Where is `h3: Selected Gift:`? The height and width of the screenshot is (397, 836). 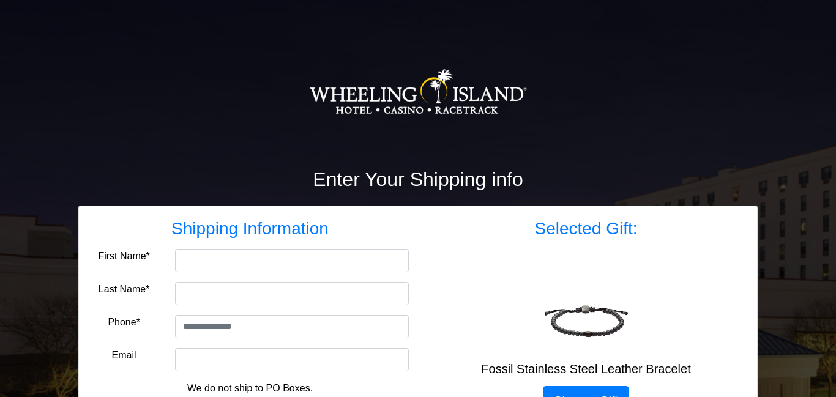 h3: Selected Gift: is located at coordinates (586, 229).